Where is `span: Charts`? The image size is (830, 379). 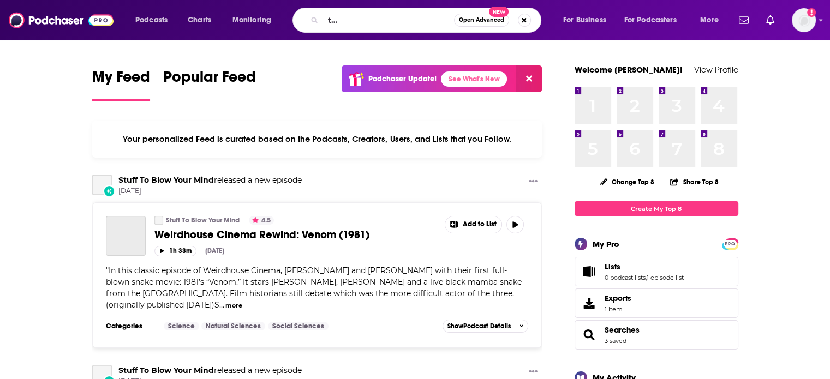
span: Charts is located at coordinates (199, 20).